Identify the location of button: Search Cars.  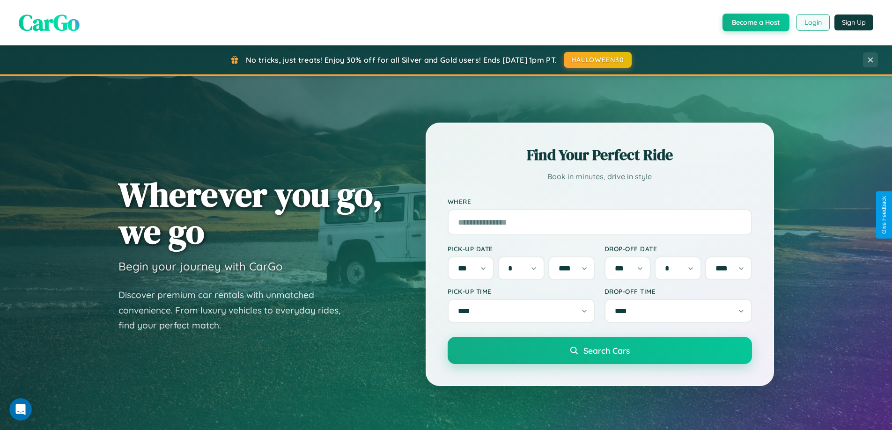
(600, 351).